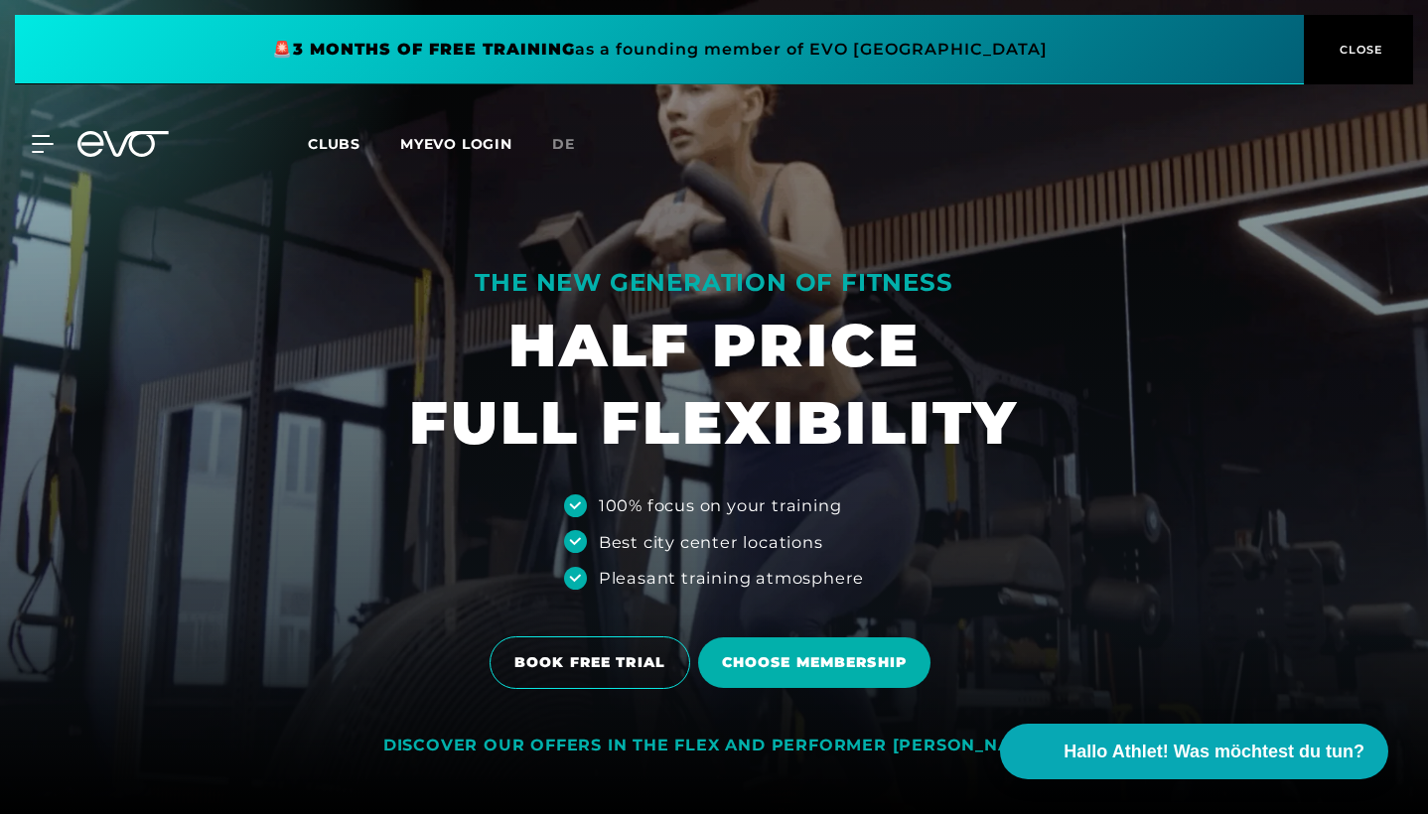  What do you see at coordinates (714, 384) in the screenshot?
I see `h1: HALF PRICE FULL FLEXIBILITY` at bounding box center [714, 384].